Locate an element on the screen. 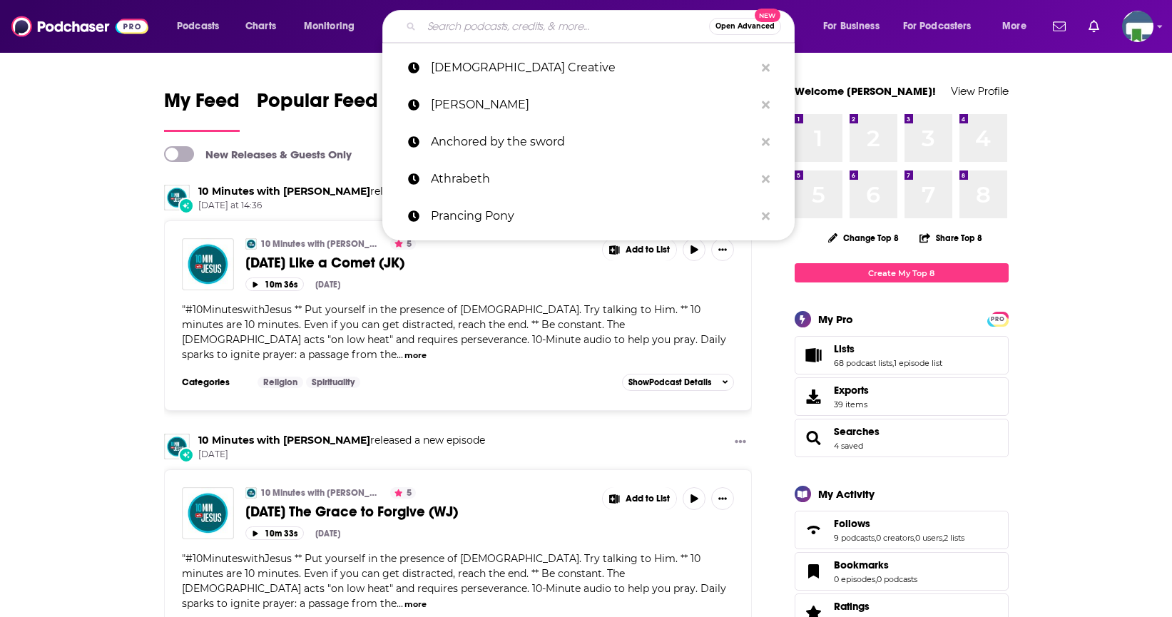 This screenshot has height=617, width=1172. img: 01-10-25 Like a Comet (JK) is located at coordinates (208, 264).